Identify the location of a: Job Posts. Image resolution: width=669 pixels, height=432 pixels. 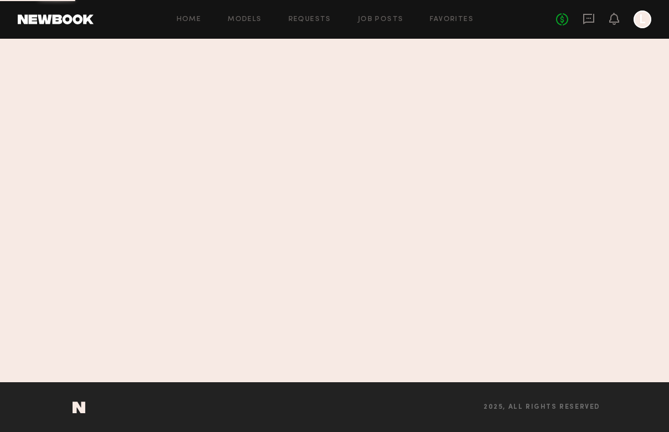
(380, 19).